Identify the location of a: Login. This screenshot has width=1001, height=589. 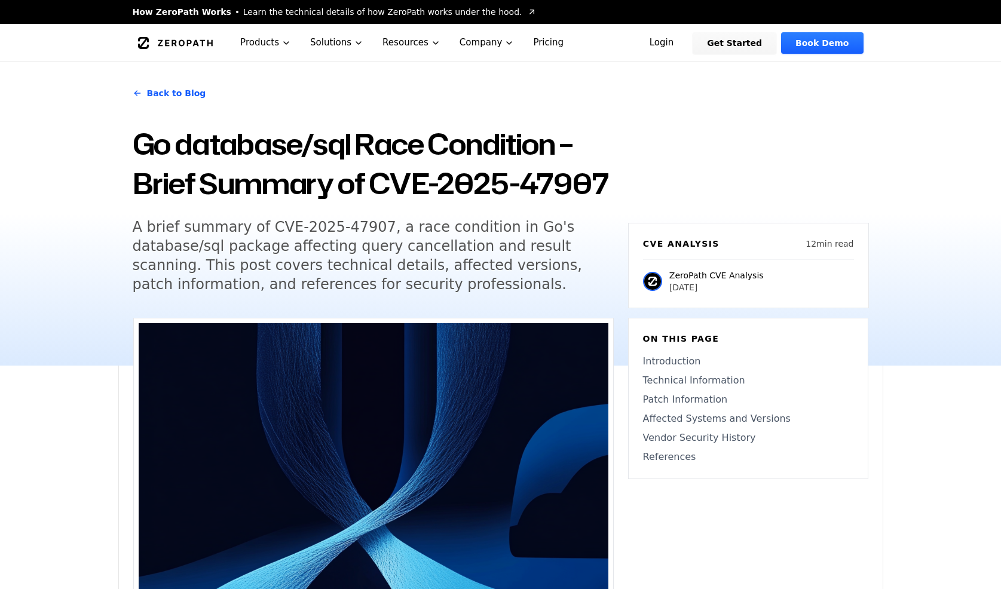
(662, 43).